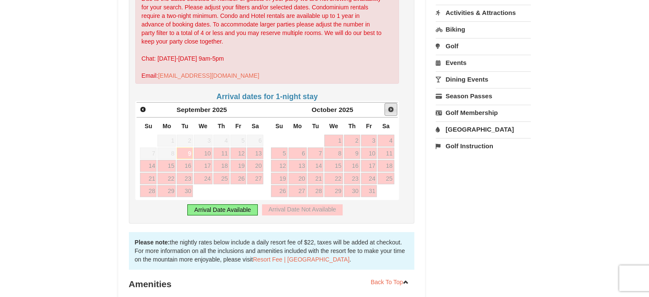  Describe the element at coordinates (222, 210) in the screenshot. I see `div: Arrival Date Available` at that location.